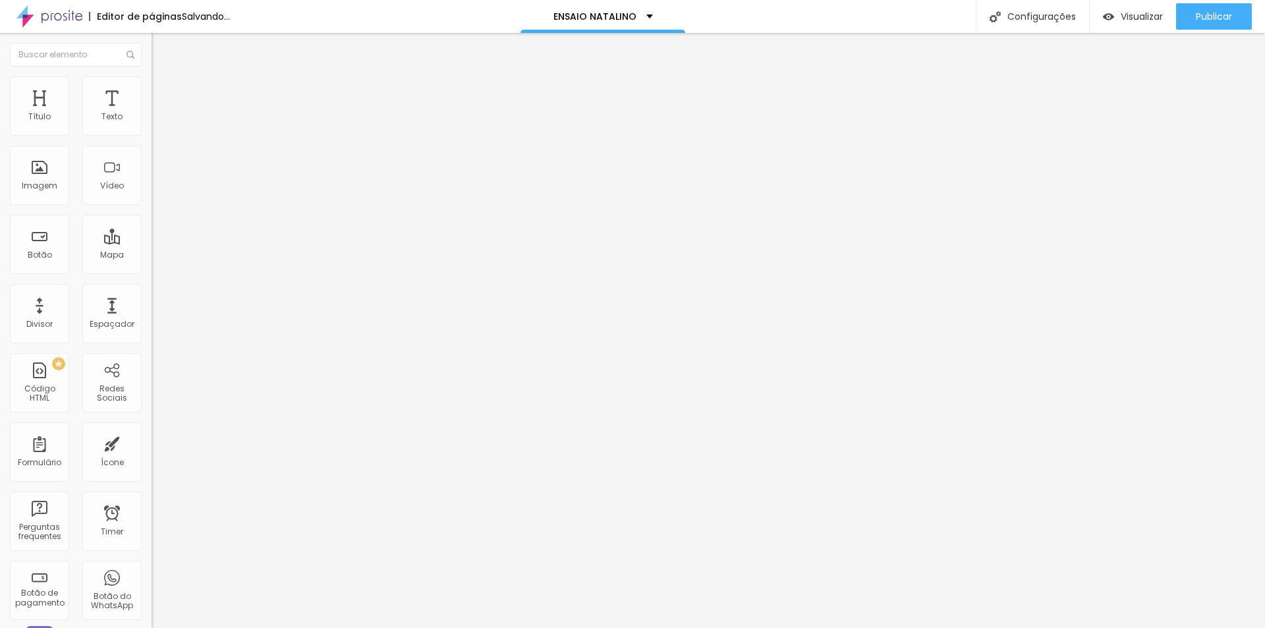 The width and height of the screenshot is (1265, 628). What do you see at coordinates (112, 186) in the screenshot?
I see `div: Vídeo` at bounding box center [112, 186].